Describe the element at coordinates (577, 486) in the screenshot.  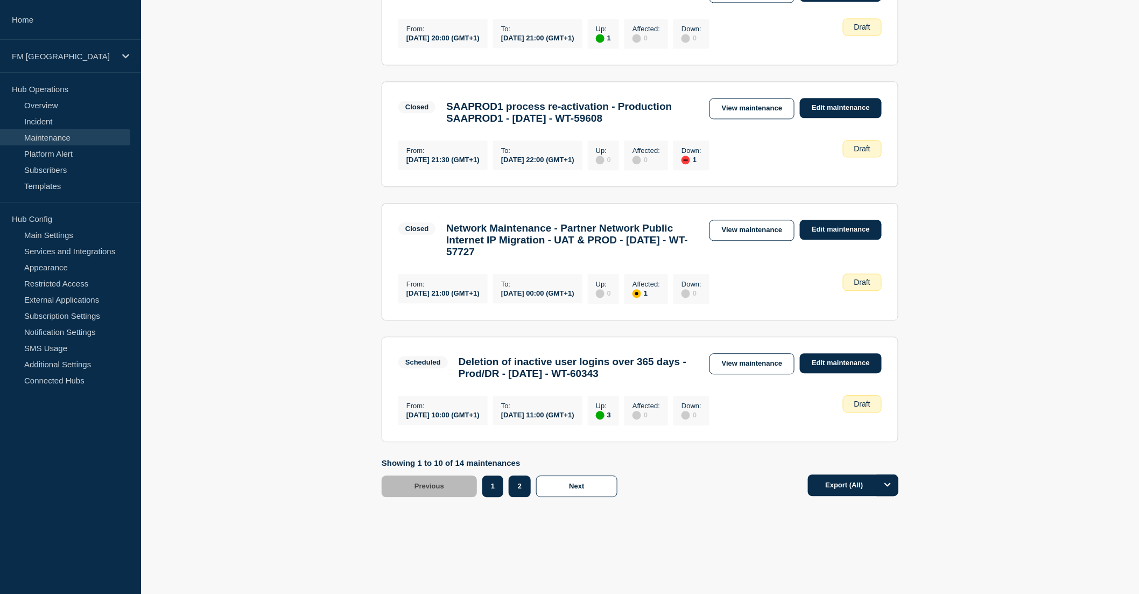
I see `button: Next` at that location.